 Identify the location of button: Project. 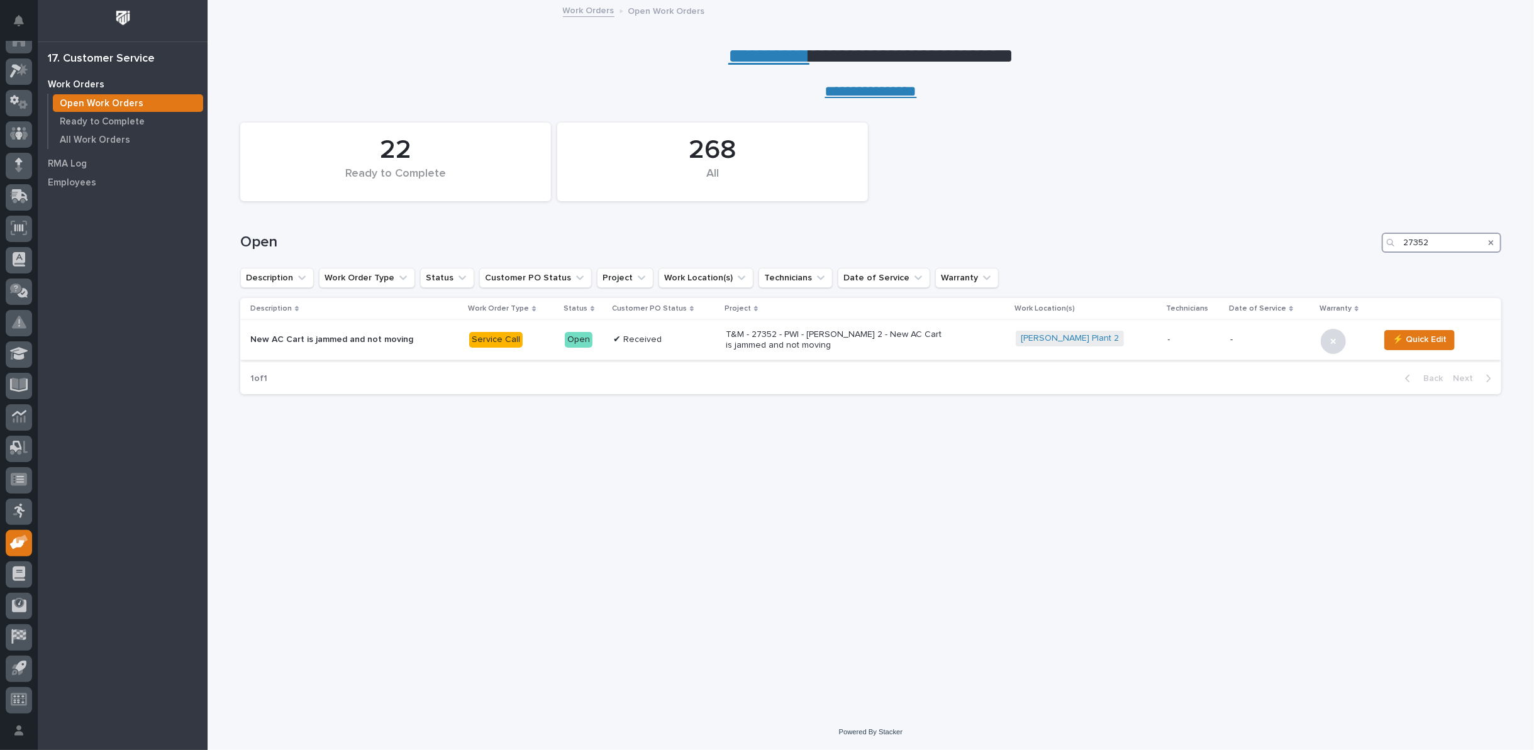
(625, 278).